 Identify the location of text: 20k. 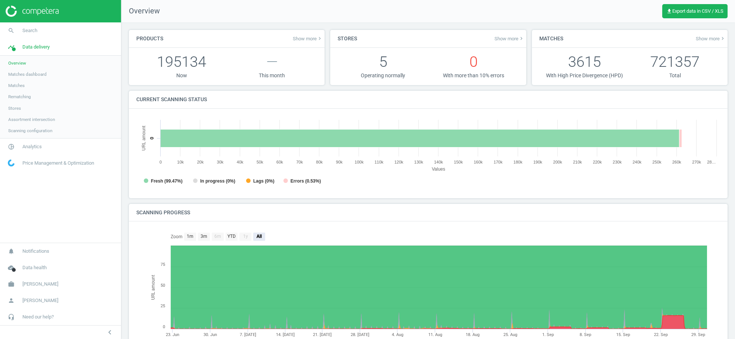
(200, 162).